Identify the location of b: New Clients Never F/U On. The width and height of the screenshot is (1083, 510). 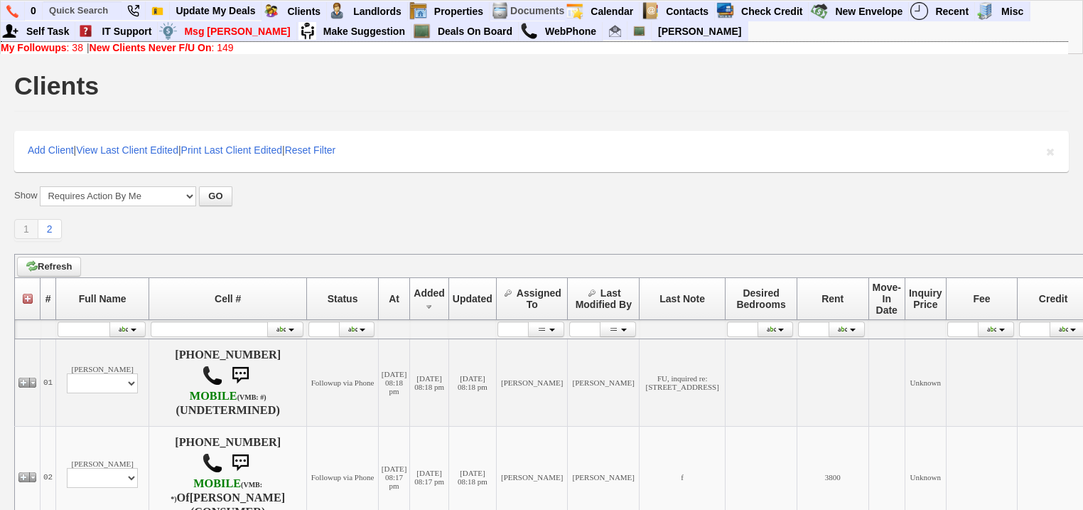
(151, 48).